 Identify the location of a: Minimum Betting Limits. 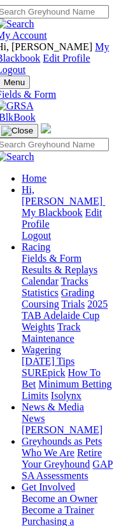
(66, 390).